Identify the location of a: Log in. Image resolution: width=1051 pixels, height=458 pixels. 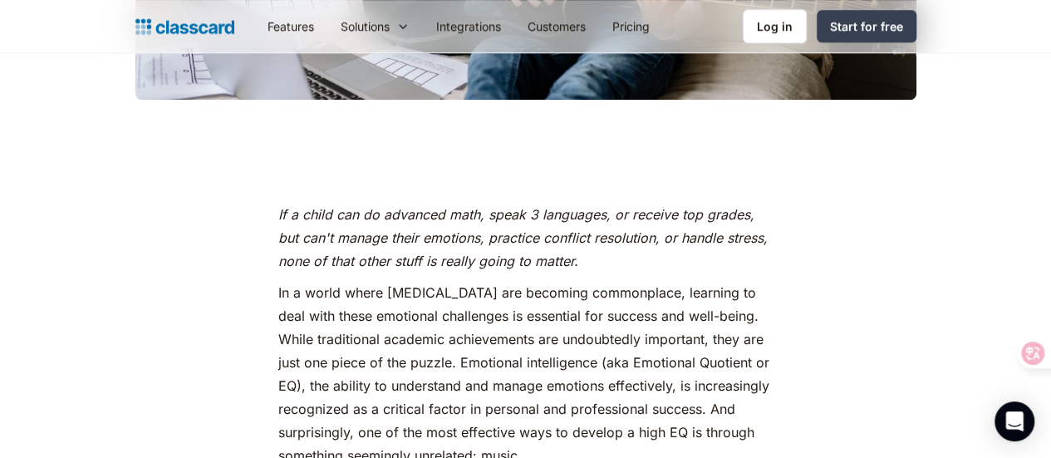
(774, 26).